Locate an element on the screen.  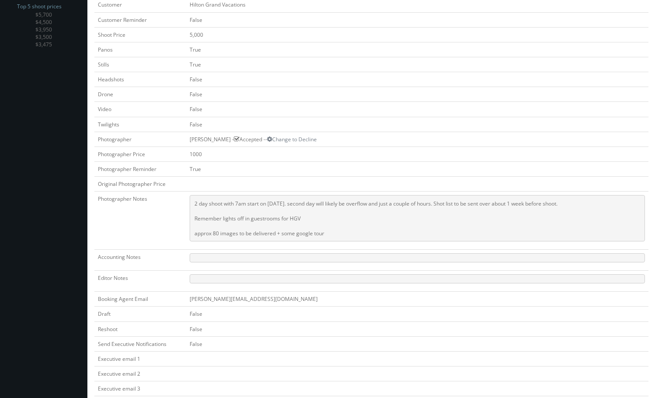
td: 5,000 is located at coordinates (417, 35).